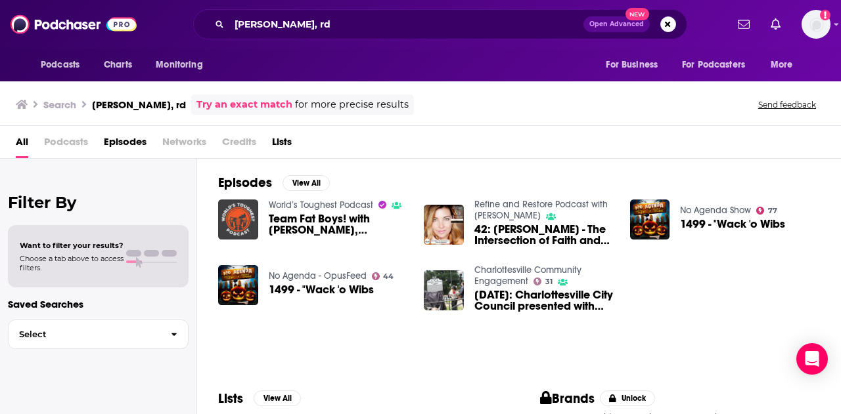 This screenshot has height=414, width=841. What do you see at coordinates (816, 24) in the screenshot?
I see `button: Show profile menu` at bounding box center [816, 24].